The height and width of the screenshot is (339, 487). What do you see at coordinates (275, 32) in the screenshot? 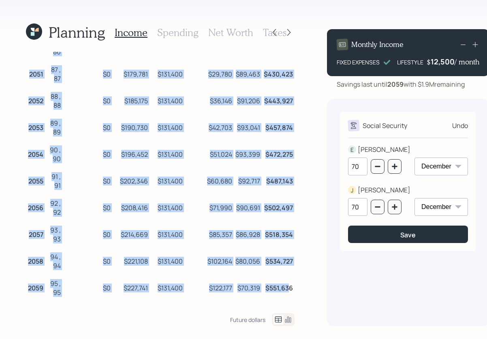
I see `h3: Taxes` at bounding box center [275, 32].